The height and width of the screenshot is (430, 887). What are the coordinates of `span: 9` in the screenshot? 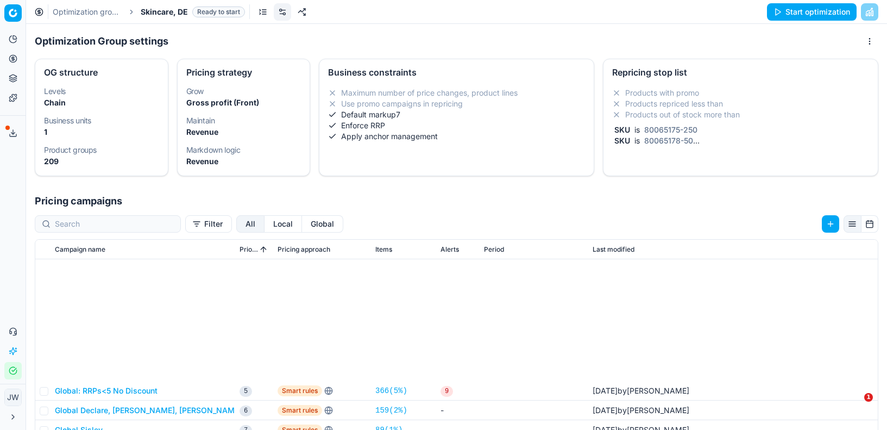 It's located at (447, 391).